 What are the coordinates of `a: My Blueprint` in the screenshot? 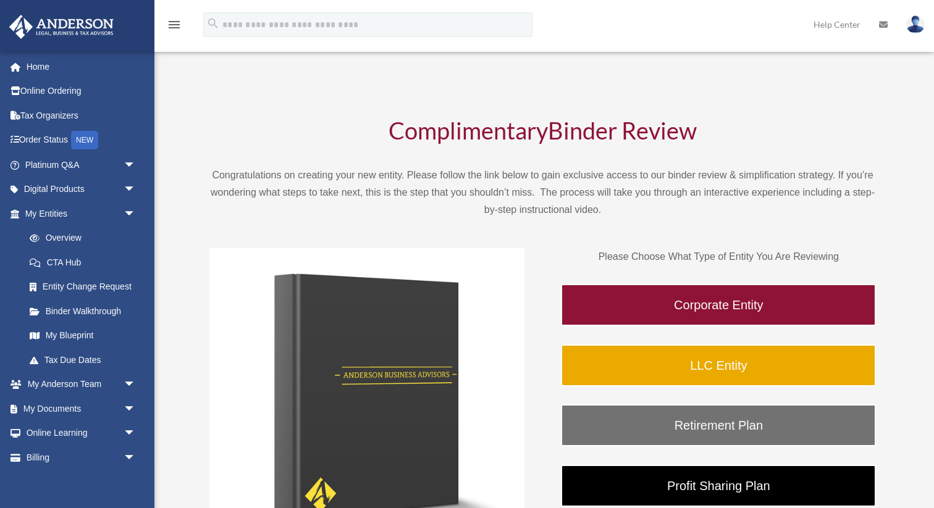 It's located at (86, 336).